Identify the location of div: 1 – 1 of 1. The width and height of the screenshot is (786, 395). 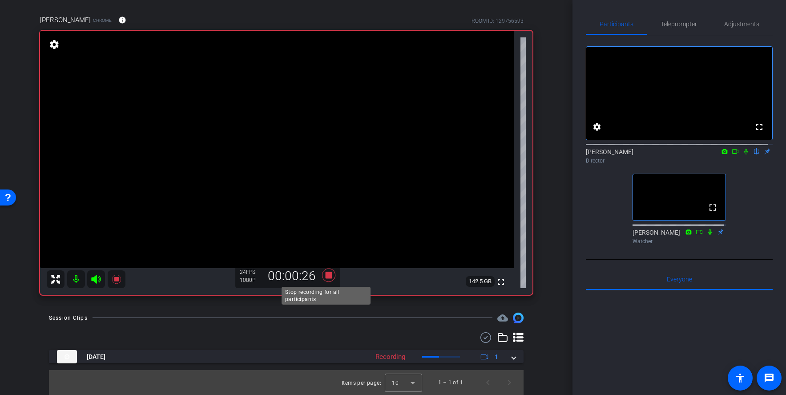
(451, 382).